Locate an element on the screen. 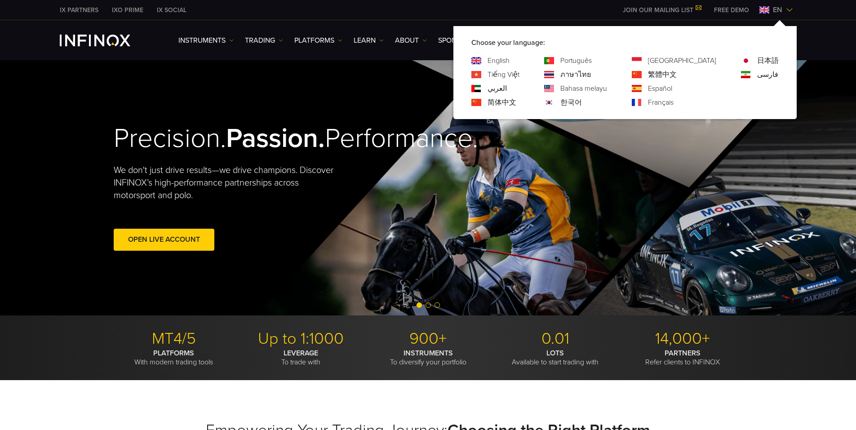 Image resolution: width=856 pixels, height=430 pixels. strong: PLATFORMS is located at coordinates (173, 353).